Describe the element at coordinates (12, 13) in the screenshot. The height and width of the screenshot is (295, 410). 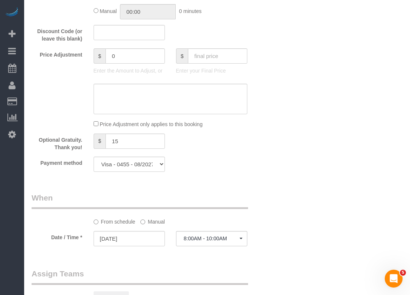
I see `a: Automaid Logo` at that location.